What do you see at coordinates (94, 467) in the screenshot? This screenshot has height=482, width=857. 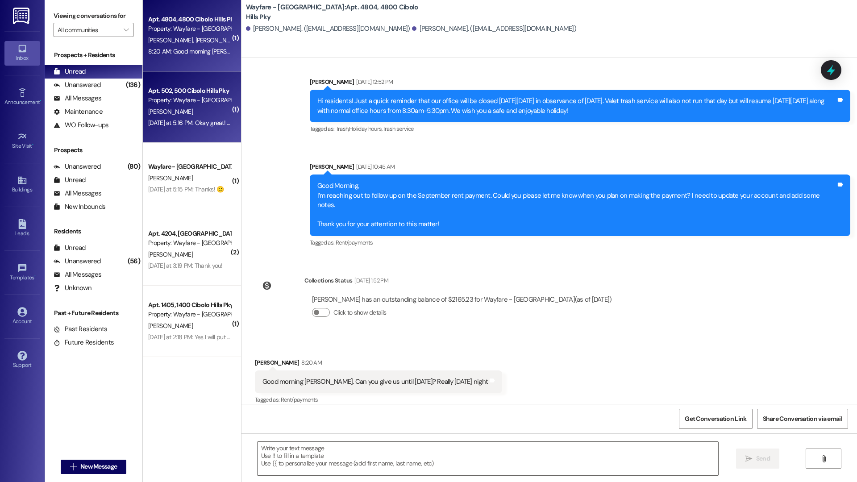 I see `button: New Message` at bounding box center [94, 467].